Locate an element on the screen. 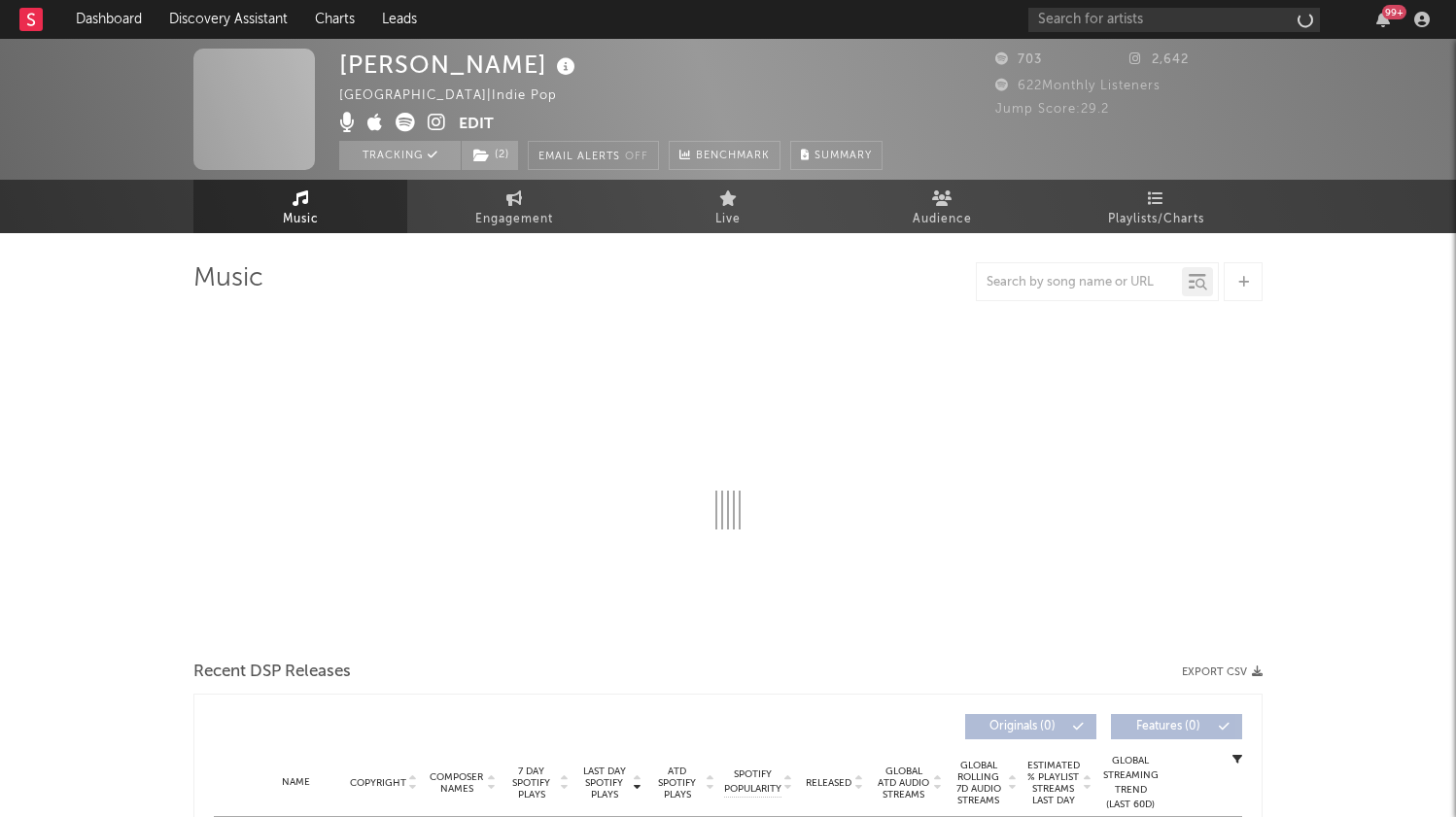  button: (2) is located at coordinates (490, 155).